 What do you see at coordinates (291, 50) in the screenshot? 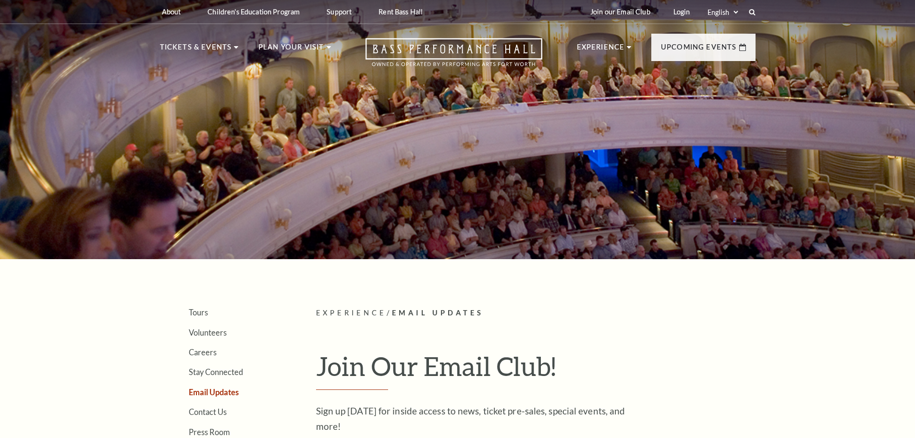
I see `p: Plan Your Visit` at bounding box center [291, 50].